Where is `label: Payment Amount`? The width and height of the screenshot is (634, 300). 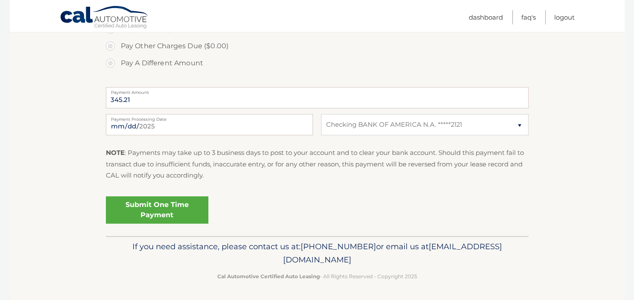
label: Payment Amount is located at coordinates (317, 91).